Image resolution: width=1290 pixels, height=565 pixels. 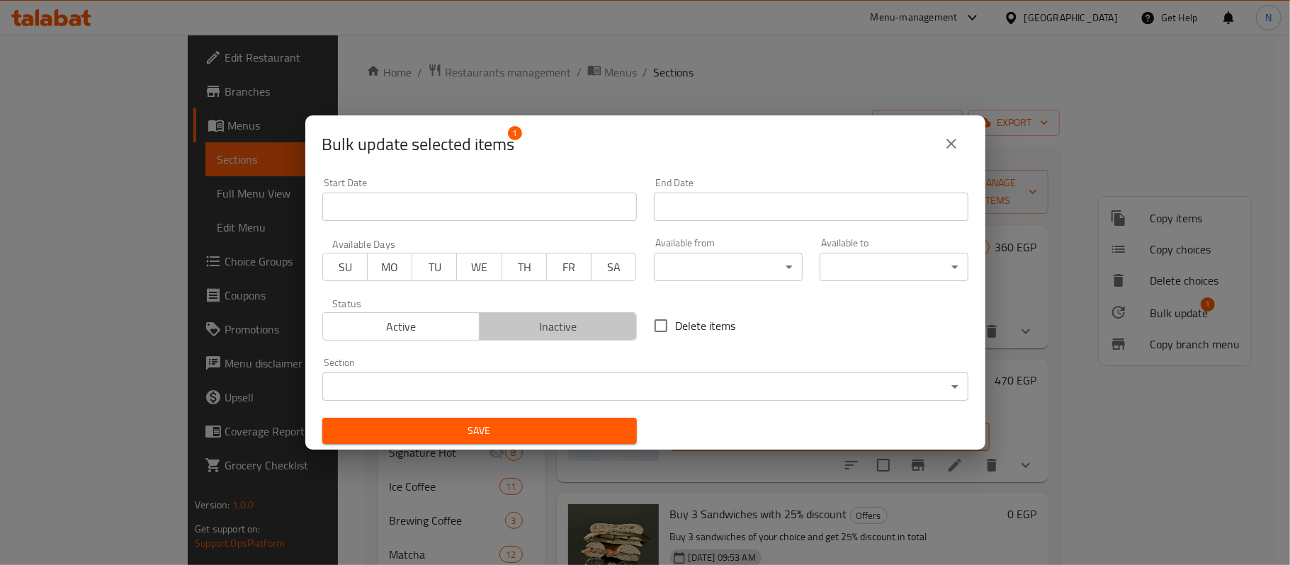 I want to click on button: FR, so click(x=569, y=267).